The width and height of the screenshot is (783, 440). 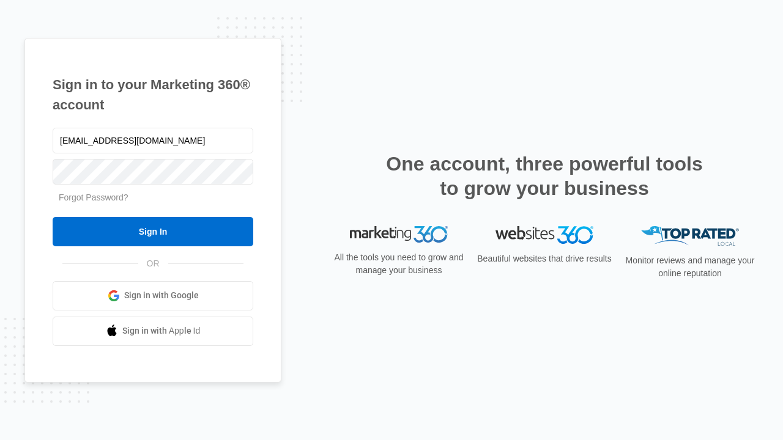 I want to click on span: OR, so click(x=153, y=264).